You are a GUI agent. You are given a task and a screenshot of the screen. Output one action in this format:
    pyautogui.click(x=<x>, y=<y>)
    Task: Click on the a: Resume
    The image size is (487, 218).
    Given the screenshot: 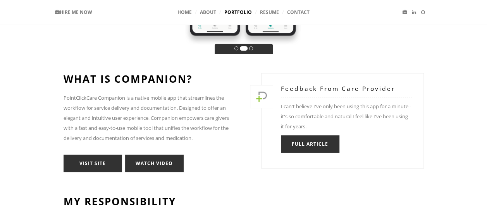 What is the action you would take?
    pyautogui.click(x=269, y=12)
    